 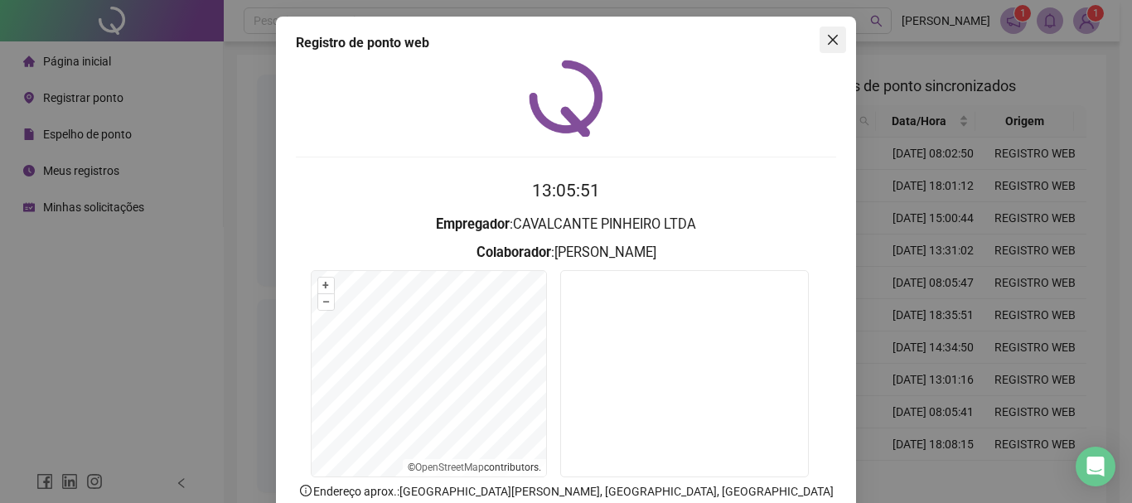 What do you see at coordinates (474, 468) in the screenshot?
I see `li: © contributors.` at bounding box center [474, 468].